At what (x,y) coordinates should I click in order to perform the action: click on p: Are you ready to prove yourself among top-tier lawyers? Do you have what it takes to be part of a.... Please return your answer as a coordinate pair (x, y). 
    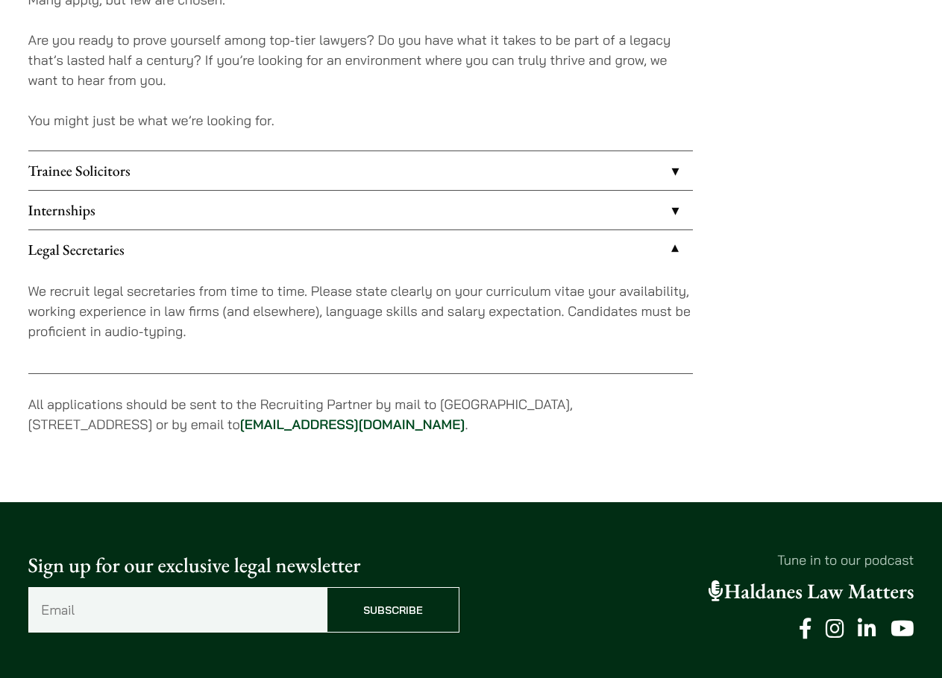
    Looking at the image, I should click on (360, 60).